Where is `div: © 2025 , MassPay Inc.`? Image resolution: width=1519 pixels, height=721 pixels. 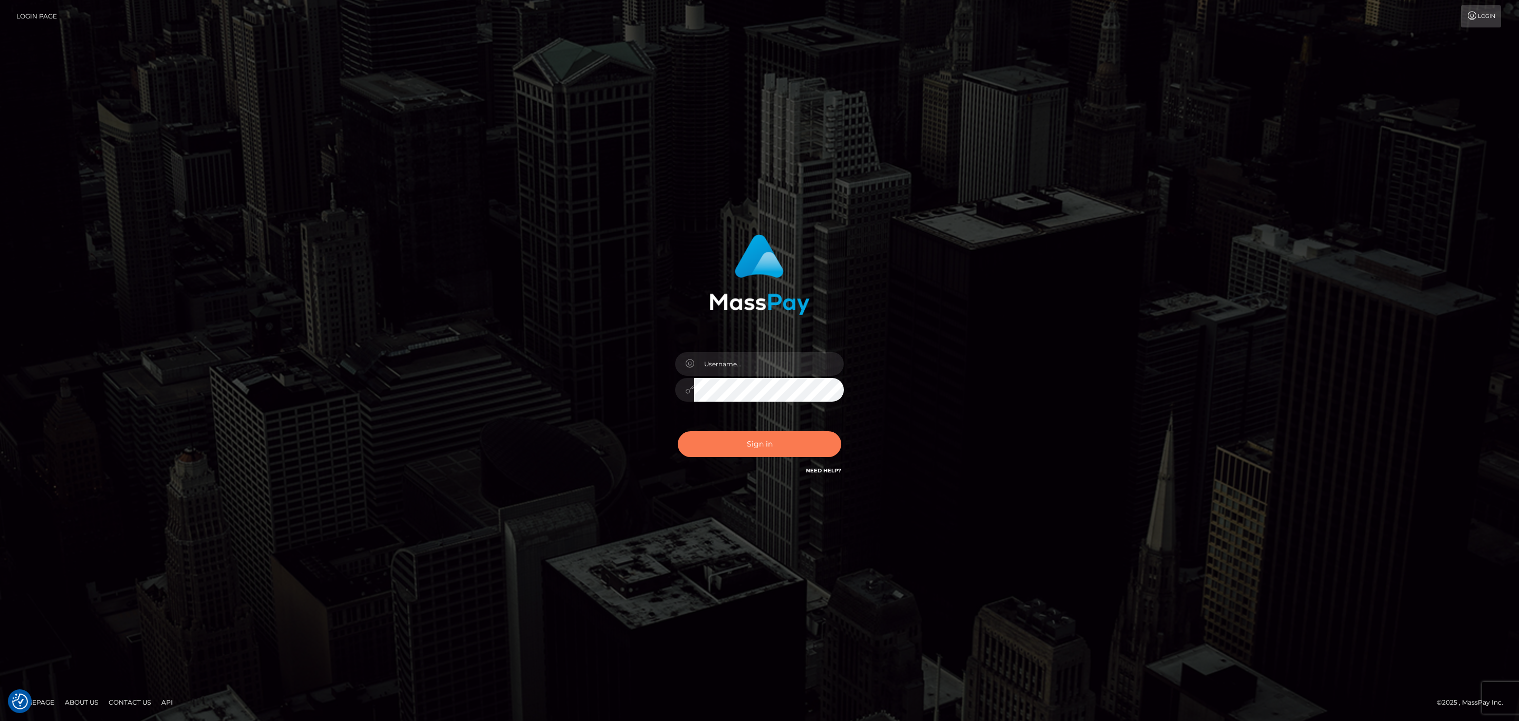 div: © 2025 , MassPay Inc. is located at coordinates (1474, 702).